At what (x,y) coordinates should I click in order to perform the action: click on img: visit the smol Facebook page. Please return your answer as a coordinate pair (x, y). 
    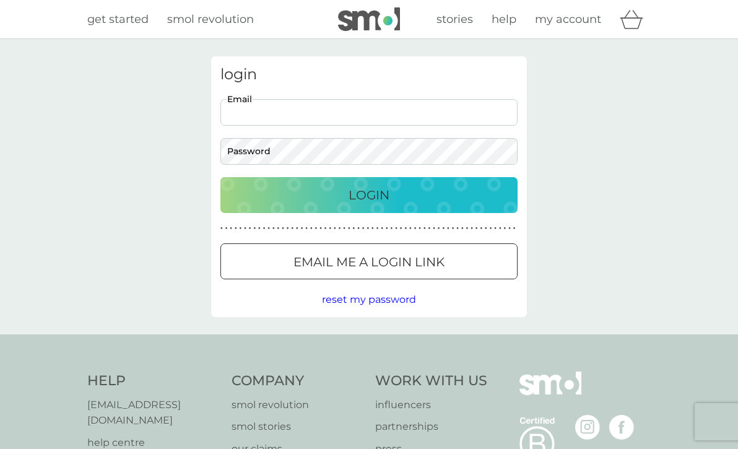
    Looking at the image, I should click on (621, 427).